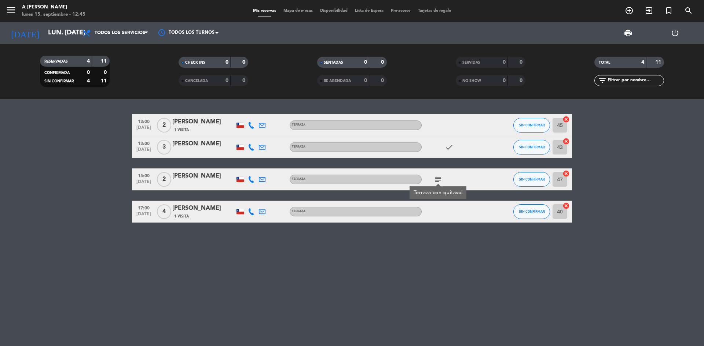 The width and height of the screenshot is (704, 346). Describe the element at coordinates (11, 10) in the screenshot. I see `i: menu` at that location.